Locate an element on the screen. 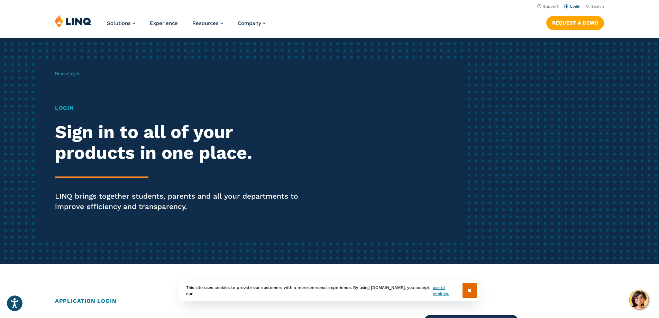  nav: Primary Navigation is located at coordinates (186, 26).